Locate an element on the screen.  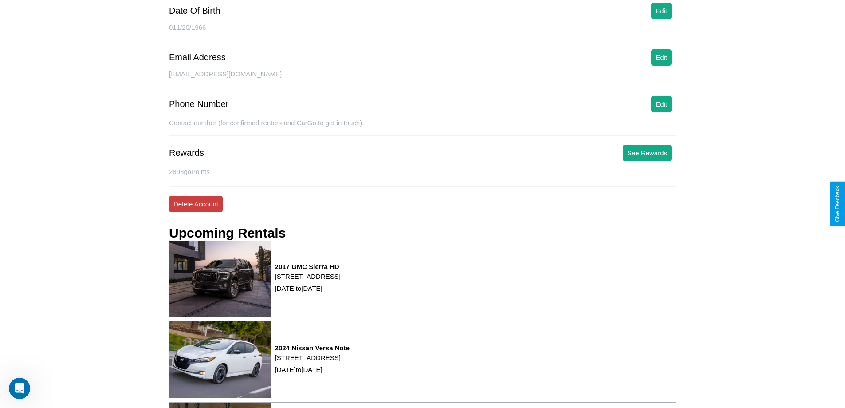
div: Give Feedback is located at coordinates (838, 204).